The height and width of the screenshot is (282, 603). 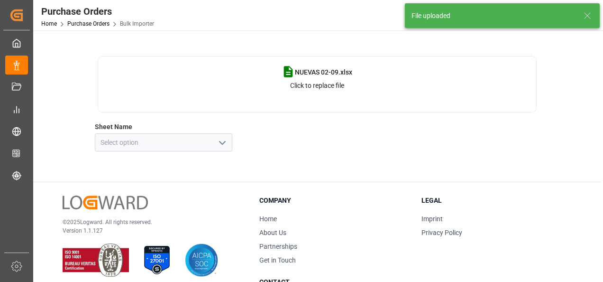 I want to click on div: File uploaded, so click(x=493, y=16).